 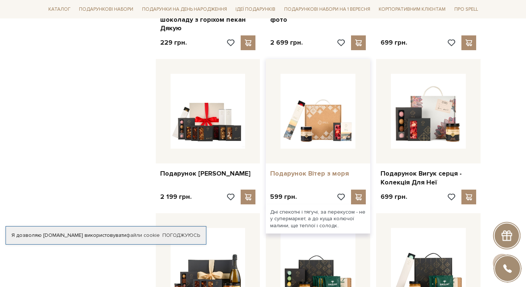 I want to click on p: 2 699 грн., so click(x=286, y=42).